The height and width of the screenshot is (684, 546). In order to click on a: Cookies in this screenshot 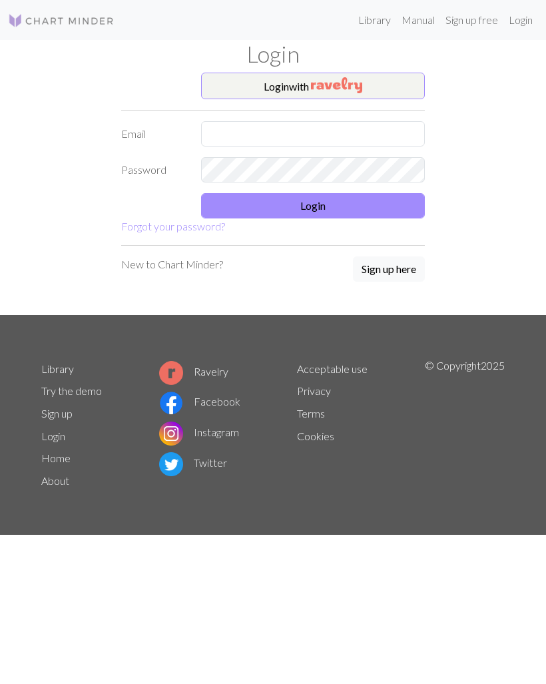, I will do `click(316, 436)`.